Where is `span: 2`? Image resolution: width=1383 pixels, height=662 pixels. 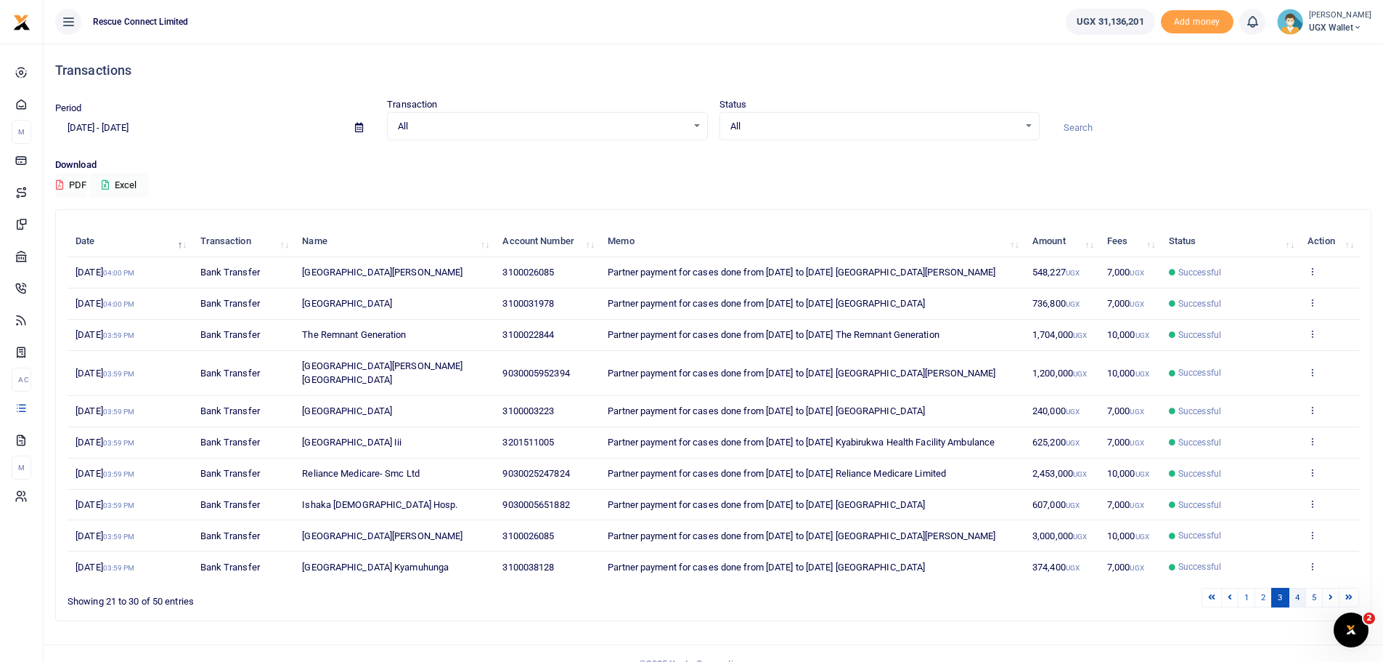 span: 2 is located at coordinates (1370, 618).